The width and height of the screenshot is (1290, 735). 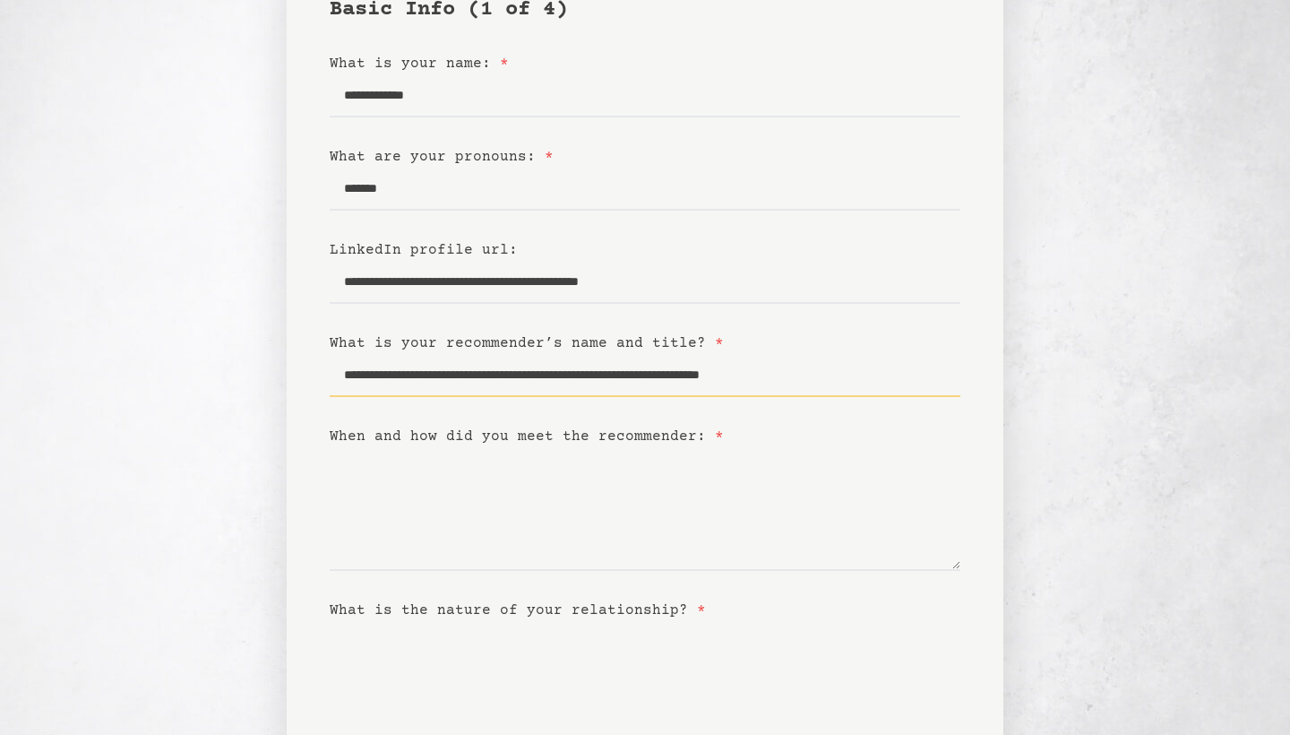 I want to click on label: What is the nature of your relationship?, so click(x=518, y=610).